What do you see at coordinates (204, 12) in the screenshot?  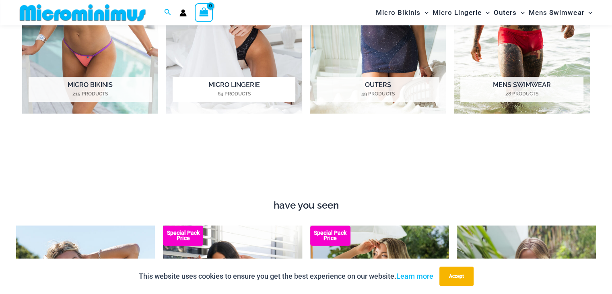 I see `a: View Shopping Cart, empty` at bounding box center [204, 12].